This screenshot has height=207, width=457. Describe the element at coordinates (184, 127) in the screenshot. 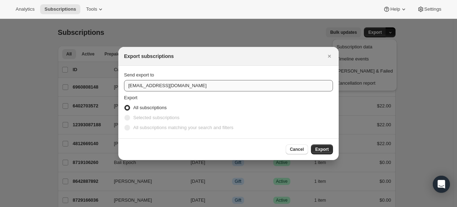

I see `span: All subscriptions matching your search and filters` at that location.